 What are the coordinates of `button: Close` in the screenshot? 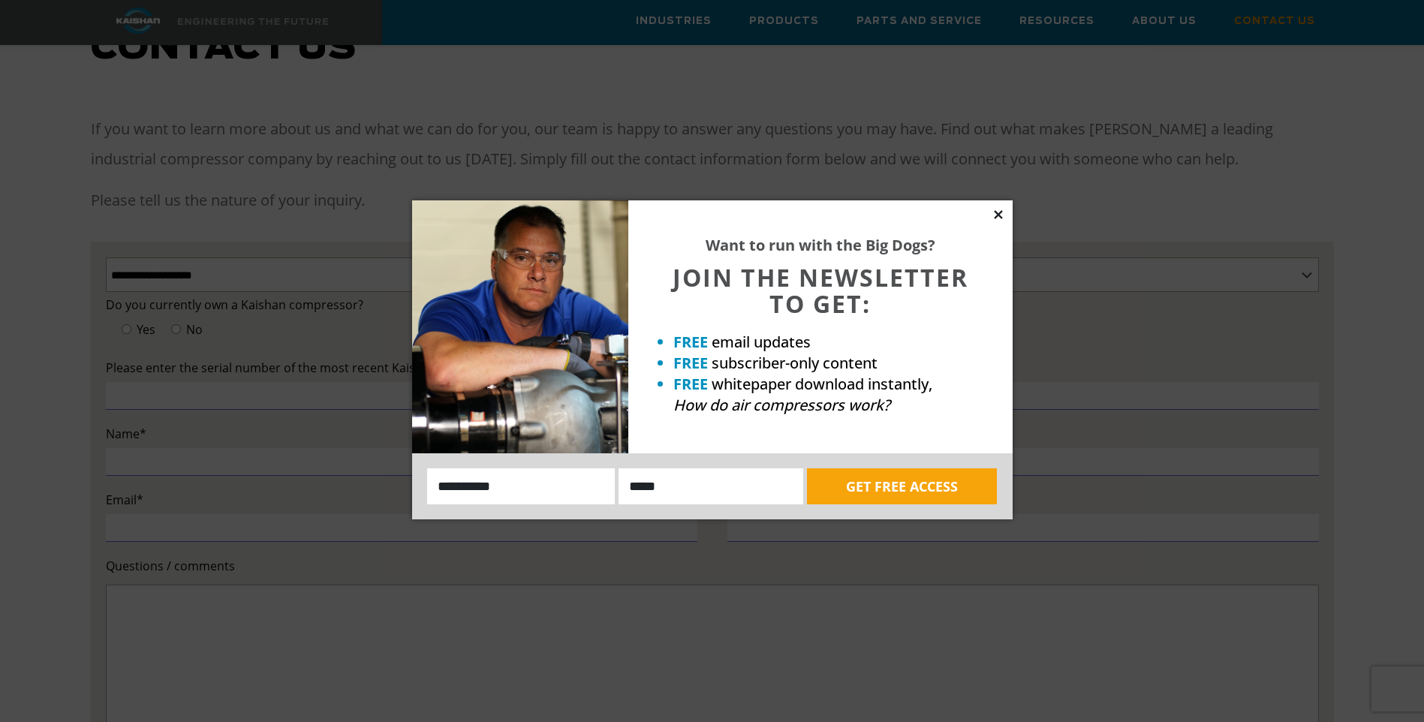 It's located at (999, 215).